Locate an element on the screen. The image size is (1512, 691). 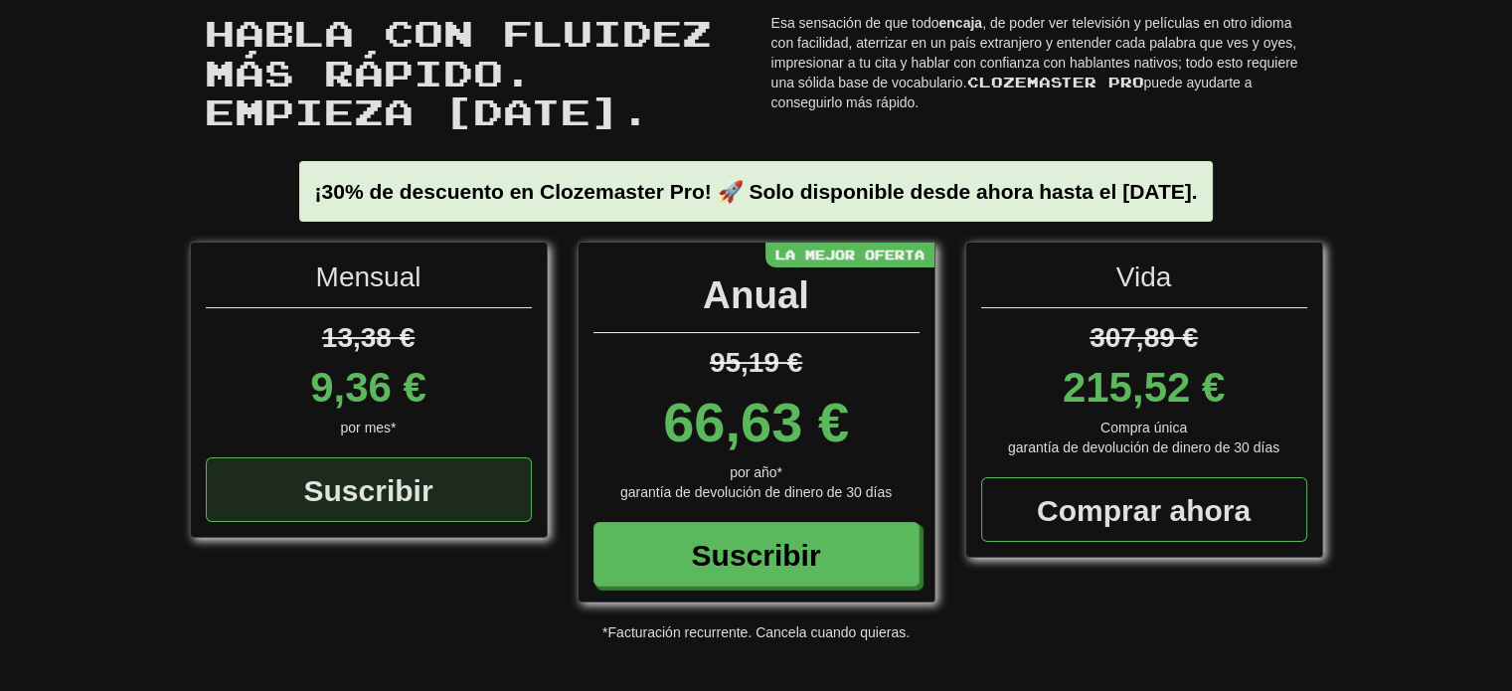
font: Comprar ahora is located at coordinates (1143, 510).